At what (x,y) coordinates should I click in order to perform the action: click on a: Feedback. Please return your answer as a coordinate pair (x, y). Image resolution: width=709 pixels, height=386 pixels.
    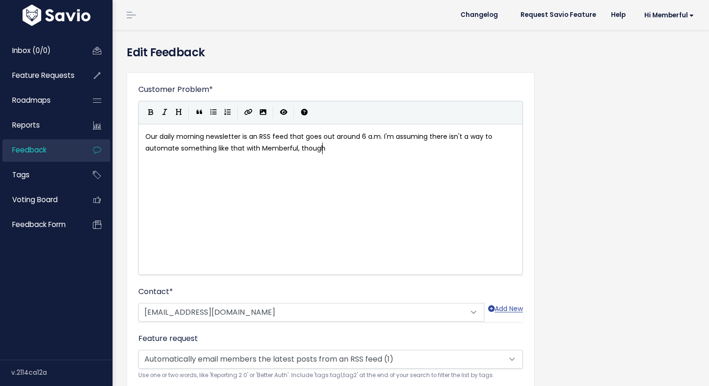
    Looking at the image, I should click on (40, 150).